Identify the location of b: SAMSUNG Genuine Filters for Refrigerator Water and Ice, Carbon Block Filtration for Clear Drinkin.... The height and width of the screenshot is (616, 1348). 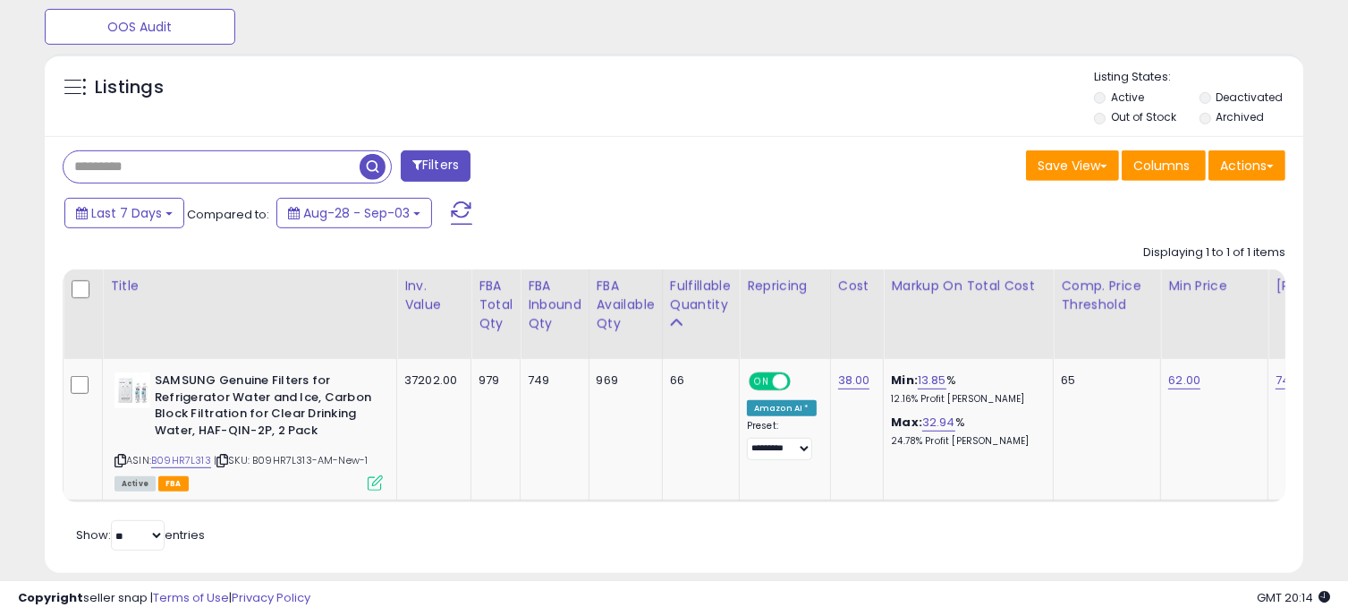
(263, 407).